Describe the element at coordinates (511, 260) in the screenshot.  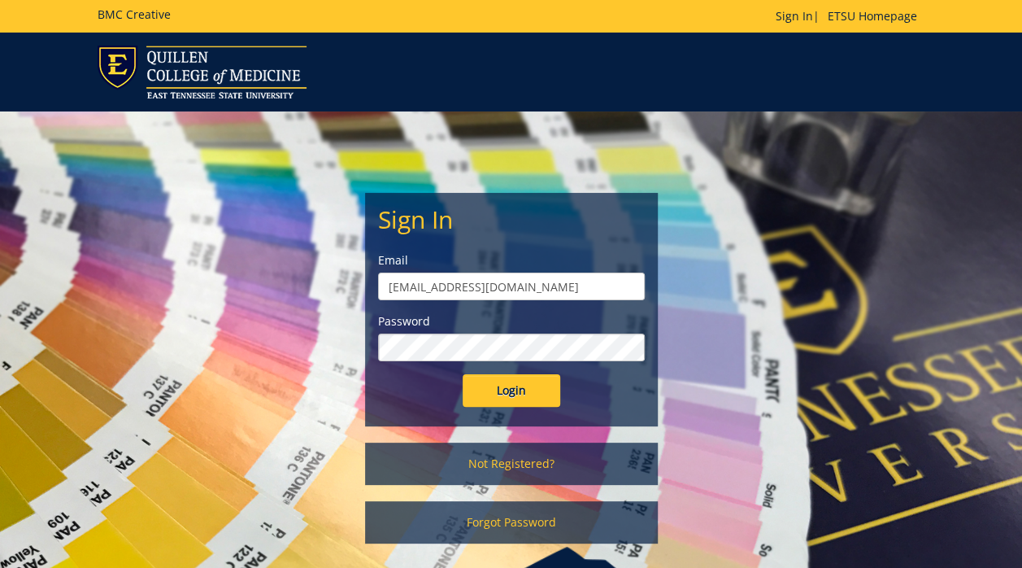
I see `label: Email` at that location.